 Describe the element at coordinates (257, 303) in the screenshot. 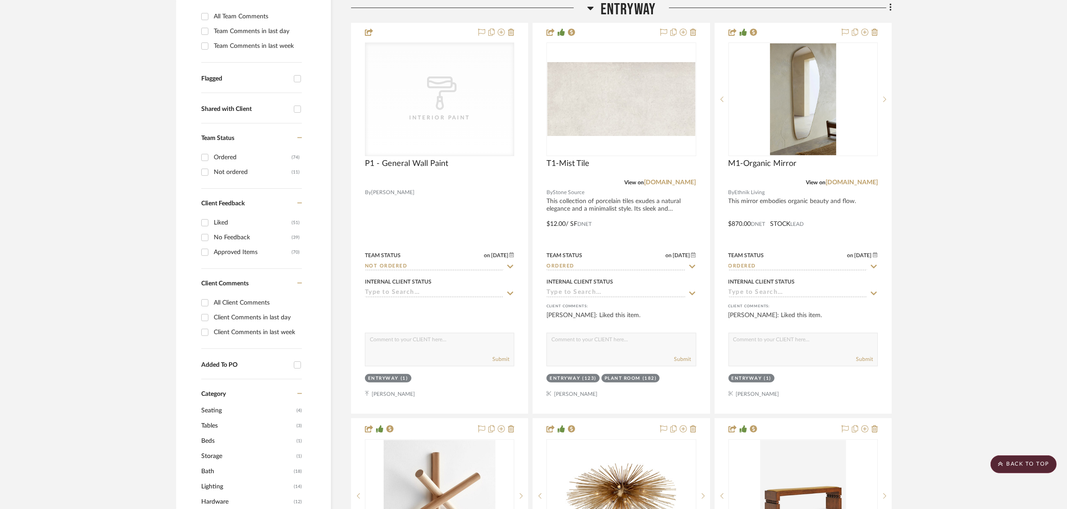

I see `div: All Client Comments` at that location.